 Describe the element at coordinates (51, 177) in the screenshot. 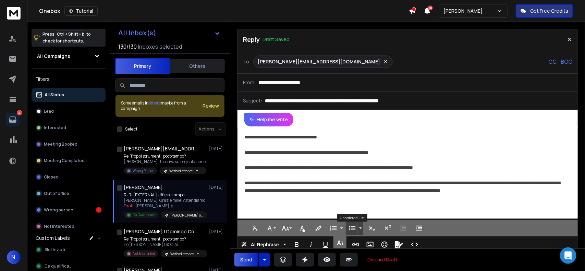

I see `p: Closed` at that location.